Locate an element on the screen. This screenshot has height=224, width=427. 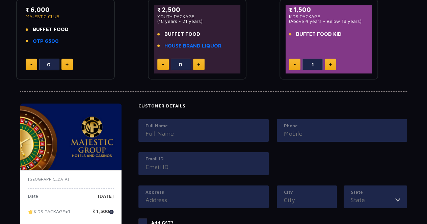
input: State is located at coordinates (373, 200).